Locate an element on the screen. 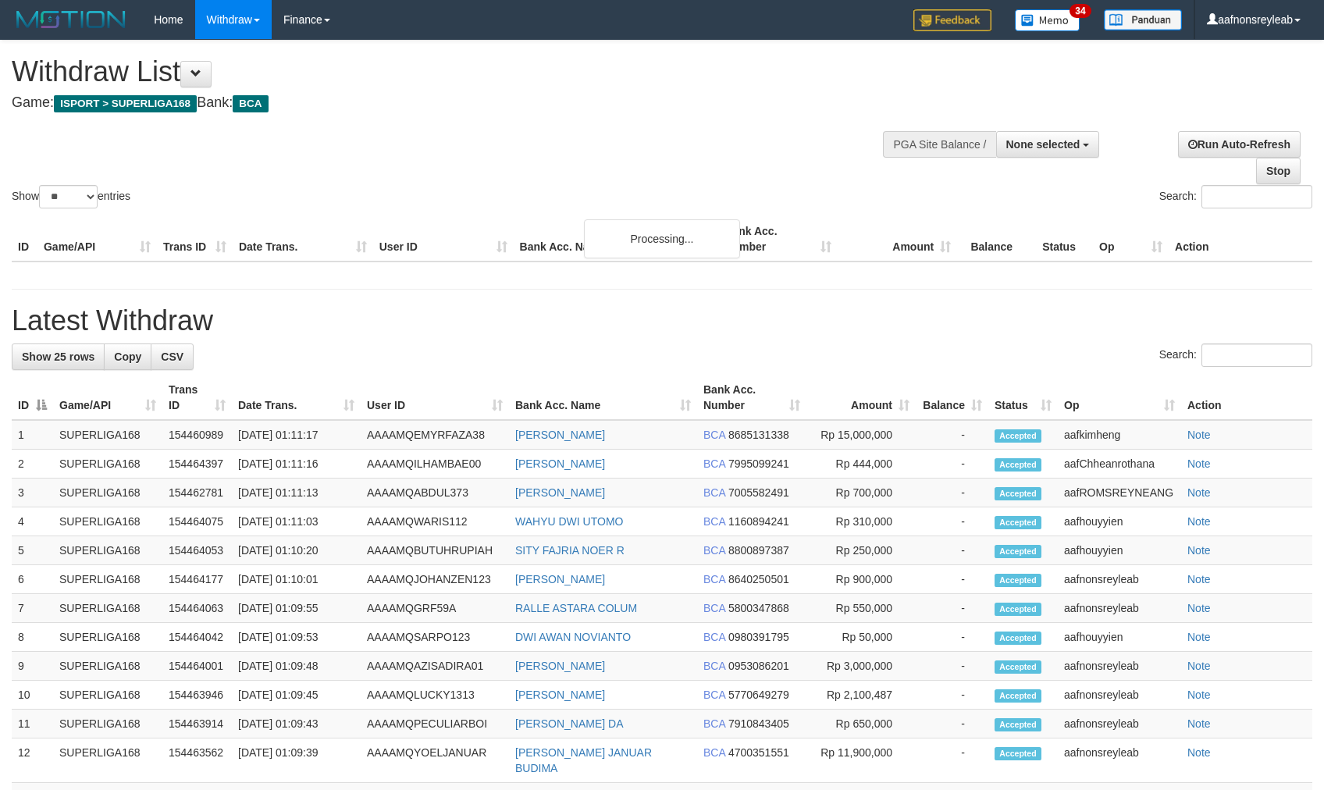 The width and height of the screenshot is (1324, 790). span: Show 25 rows is located at coordinates (58, 357).